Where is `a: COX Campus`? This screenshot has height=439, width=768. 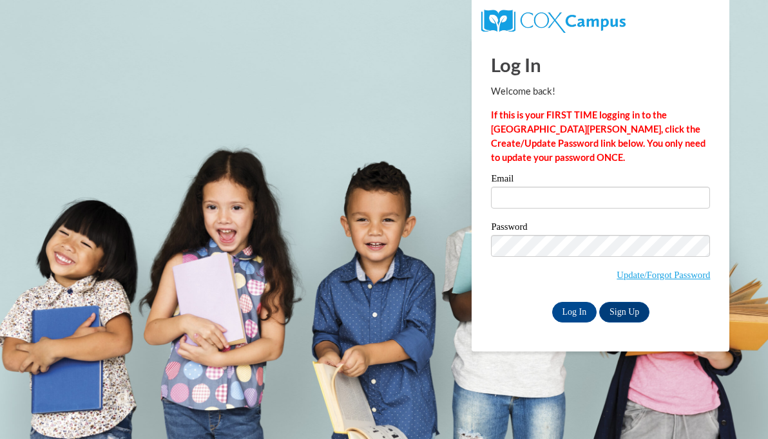
a: COX Campus is located at coordinates (553, 20).